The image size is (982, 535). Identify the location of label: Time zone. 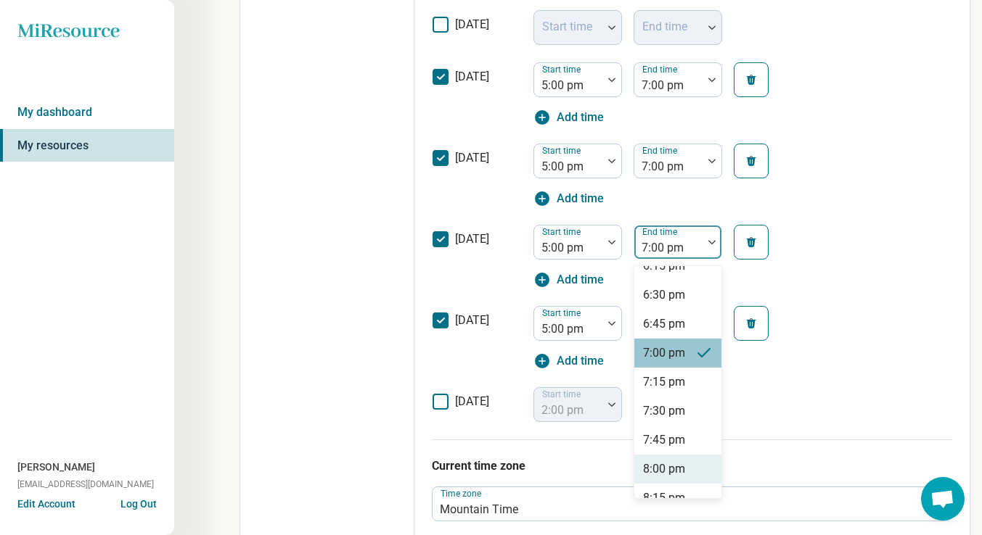
(462, 494).